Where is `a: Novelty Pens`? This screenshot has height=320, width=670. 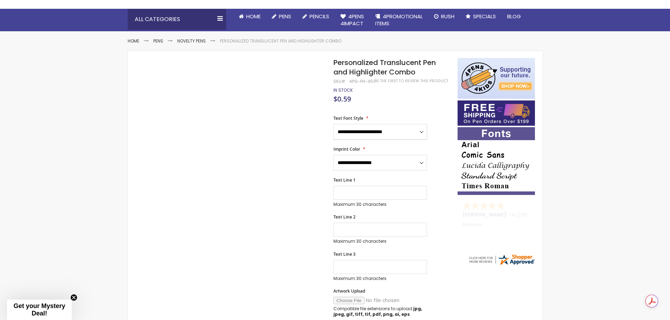
a: Novelty Pens is located at coordinates (191, 41).